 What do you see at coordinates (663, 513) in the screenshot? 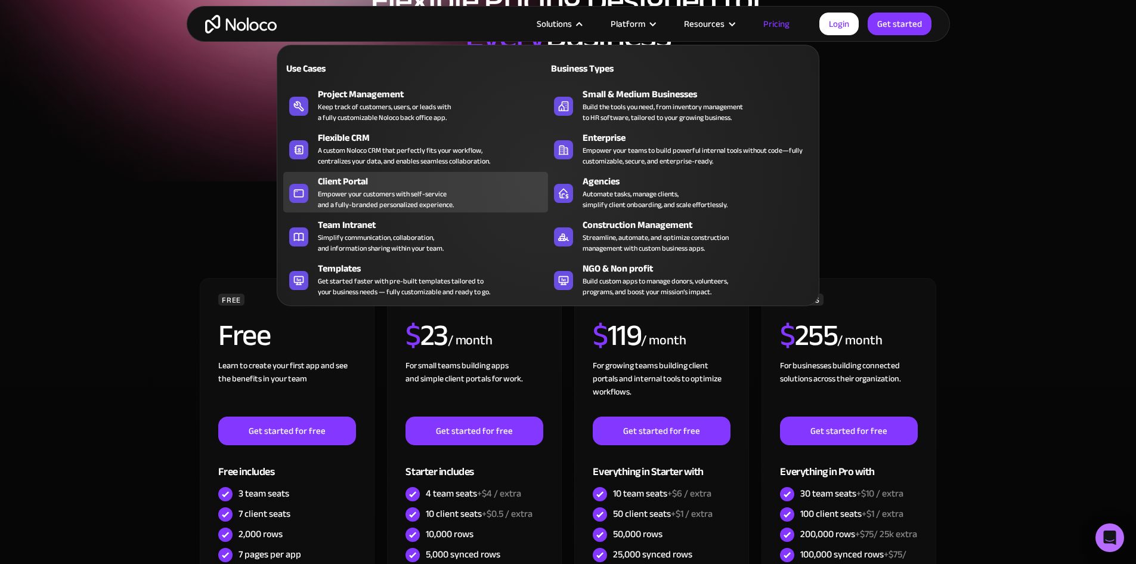
I see `div: 50 client seats` at bounding box center [663, 513].